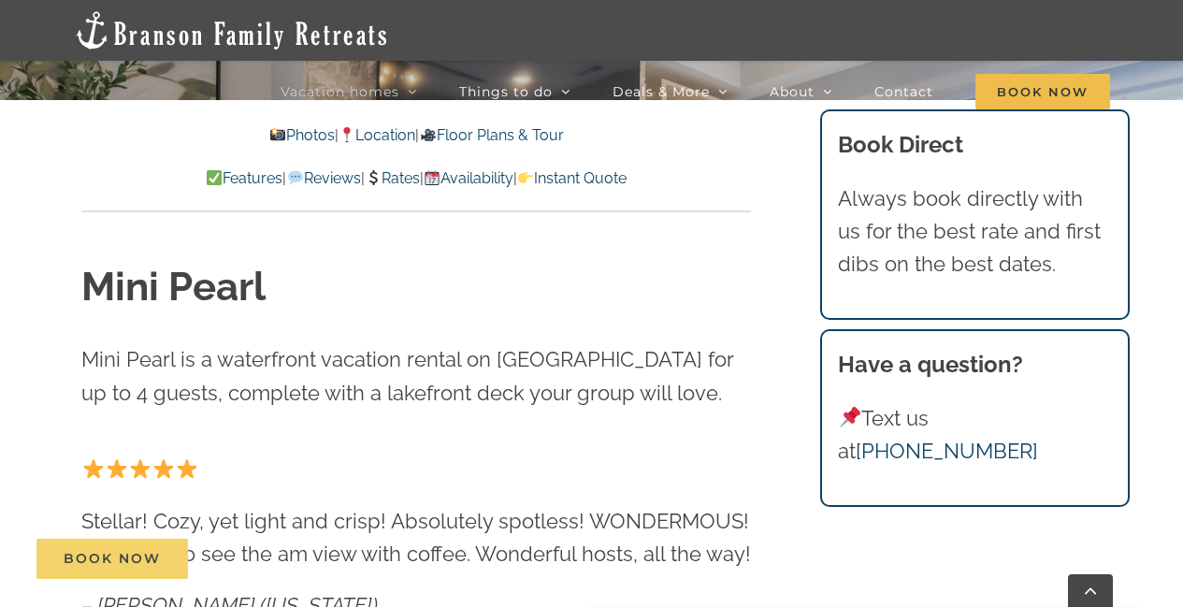 The height and width of the screenshot is (607, 1183). What do you see at coordinates (695, 91) in the screenshot?
I see `nav: Main Menu Sticky` at bounding box center [695, 91].